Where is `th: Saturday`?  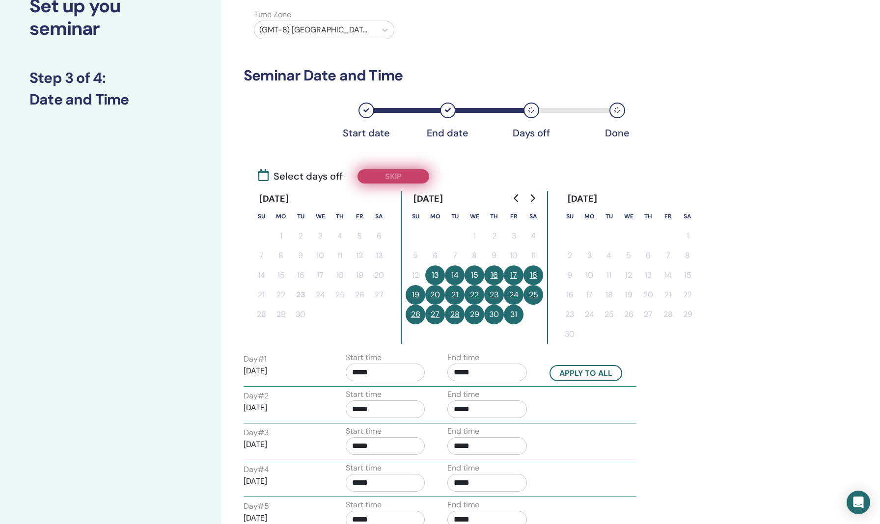
th: Saturday is located at coordinates (688, 217).